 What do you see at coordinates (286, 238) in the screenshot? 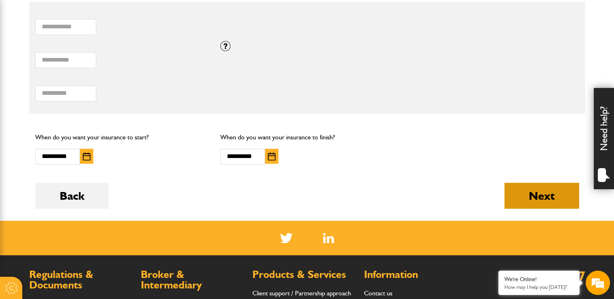
I see `img: Twitter` at bounding box center [286, 238].